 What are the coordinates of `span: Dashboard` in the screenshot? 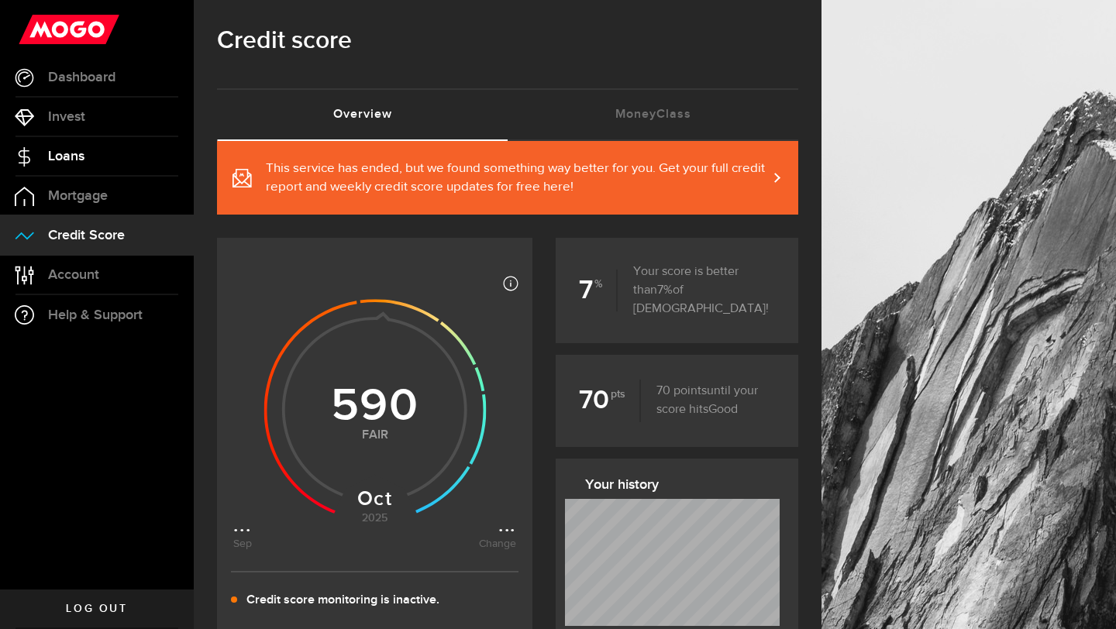 It's located at (81, 77).